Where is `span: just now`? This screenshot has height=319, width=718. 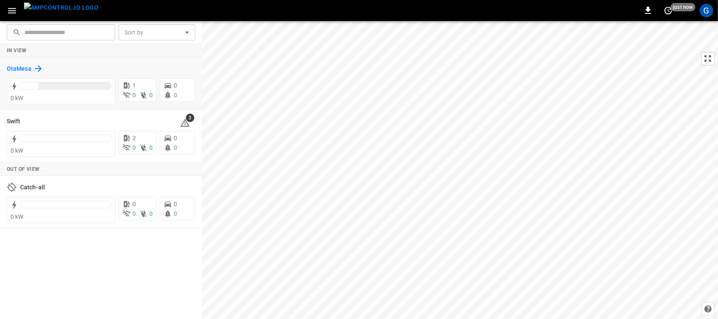
span: just now is located at coordinates (683, 7).